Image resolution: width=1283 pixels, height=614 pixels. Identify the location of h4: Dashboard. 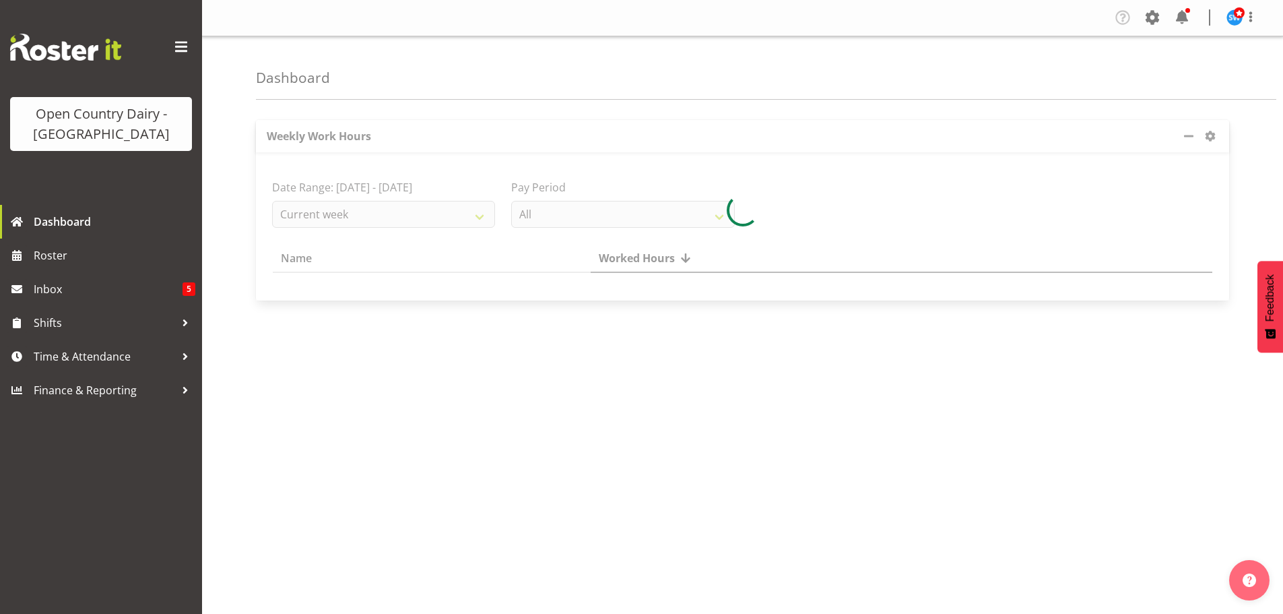
(293, 77).